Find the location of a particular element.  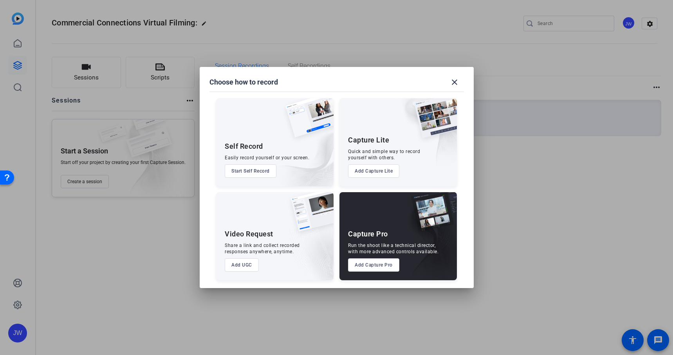

mat-icon: close is located at coordinates (454, 82).